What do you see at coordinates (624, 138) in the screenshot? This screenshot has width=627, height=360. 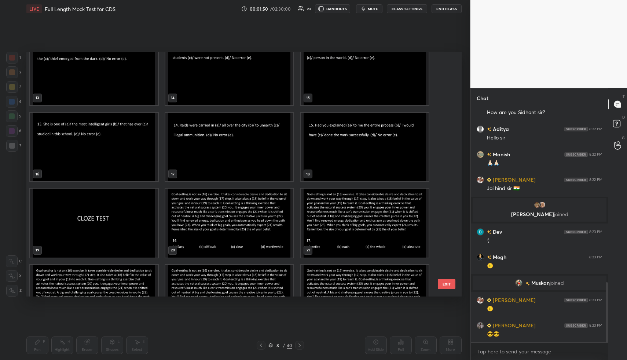 I see `p: G` at bounding box center [624, 138].